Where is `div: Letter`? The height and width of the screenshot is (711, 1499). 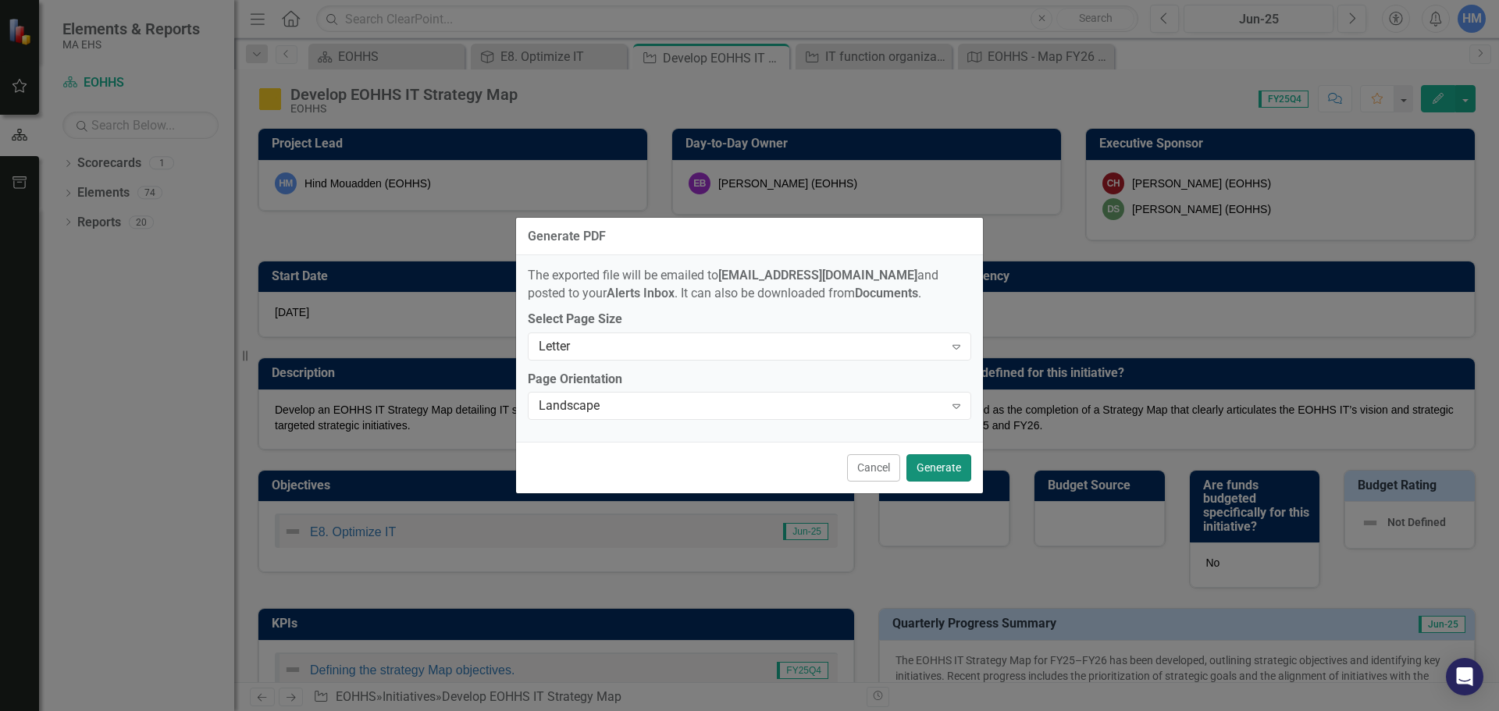 div: Letter is located at coordinates (741, 346).